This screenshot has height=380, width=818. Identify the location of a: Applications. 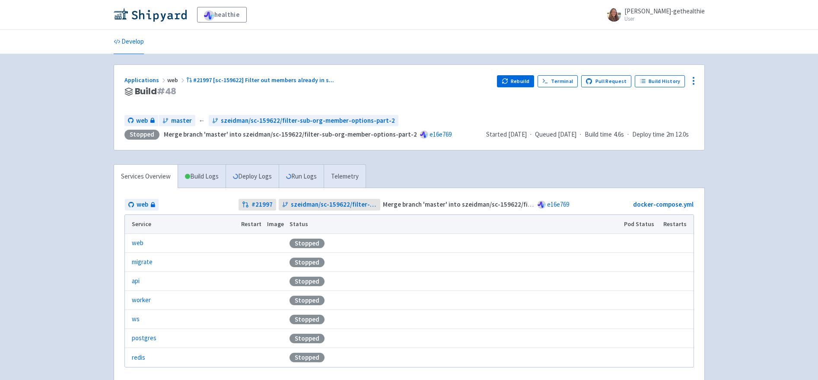
(146, 80).